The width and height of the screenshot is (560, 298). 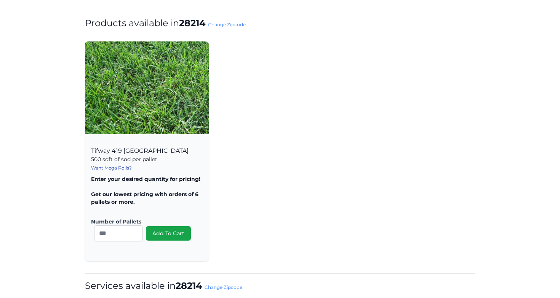 What do you see at coordinates (147, 191) in the screenshot?
I see `p: Enter your desired quantity for pricing! Get our lowest pricing with orders of 6 pallets or more.` at bounding box center [147, 191].